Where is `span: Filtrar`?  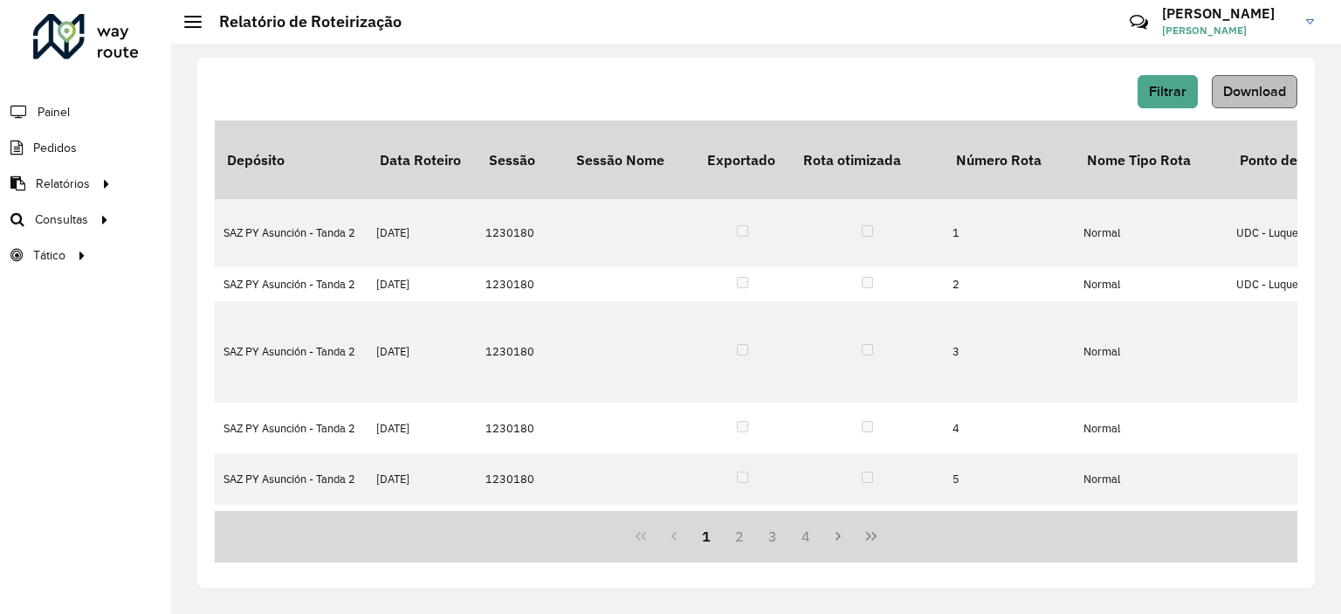 span: Filtrar is located at coordinates (1168, 91).